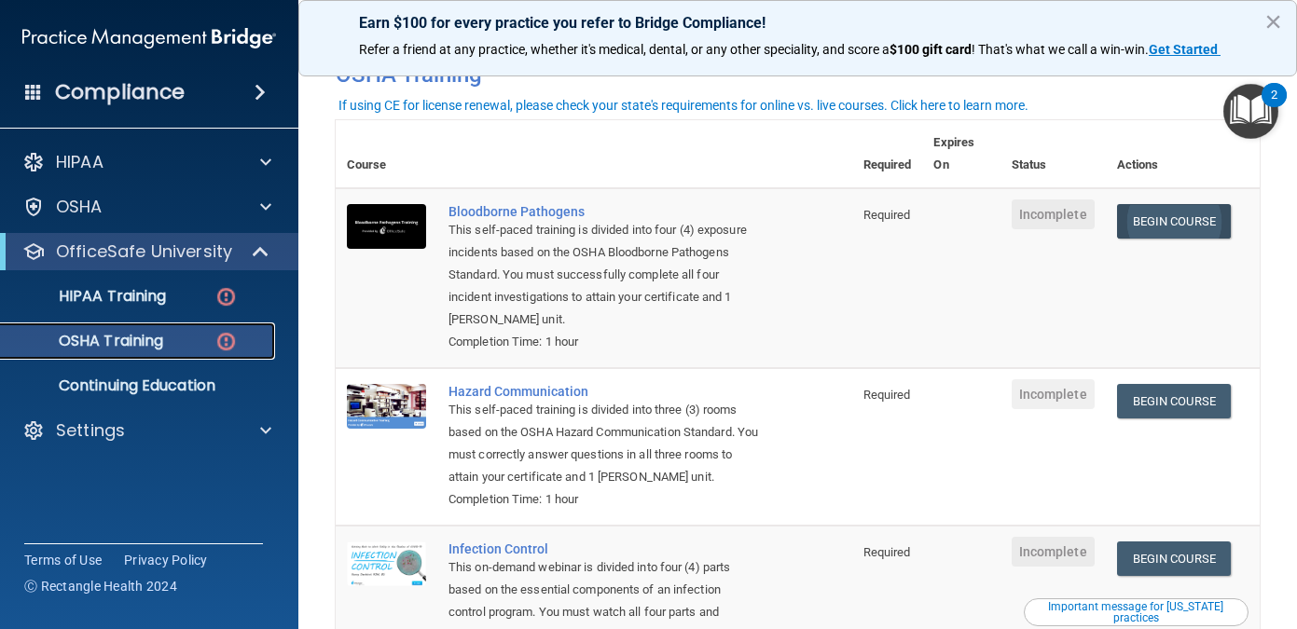 This screenshot has width=1297, height=629. What do you see at coordinates (603, 392) in the screenshot?
I see `div: Hazard Communication` at bounding box center [603, 392].